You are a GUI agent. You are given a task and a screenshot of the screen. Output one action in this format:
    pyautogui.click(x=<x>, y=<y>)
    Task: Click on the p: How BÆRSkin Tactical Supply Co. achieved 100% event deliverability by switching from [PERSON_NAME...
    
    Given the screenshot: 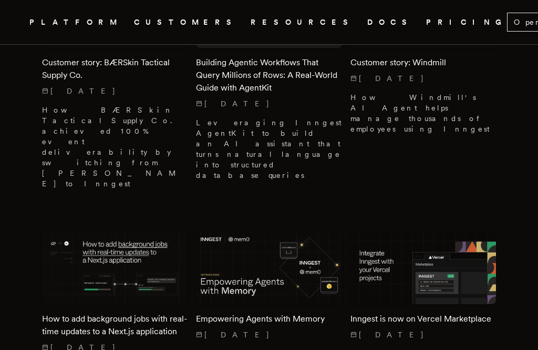 What is the action you would take?
    pyautogui.click(x=115, y=147)
    